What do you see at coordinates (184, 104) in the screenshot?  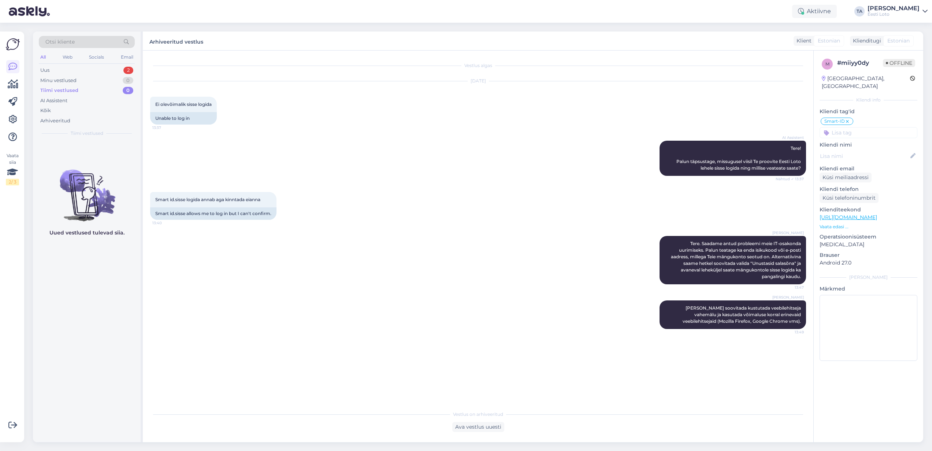 I see `span: Ei olevõimalik sisse logida` at bounding box center [184, 104].